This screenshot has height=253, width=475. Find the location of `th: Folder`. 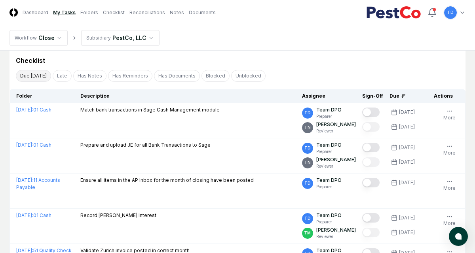

th: Folder is located at coordinates (44, 96).